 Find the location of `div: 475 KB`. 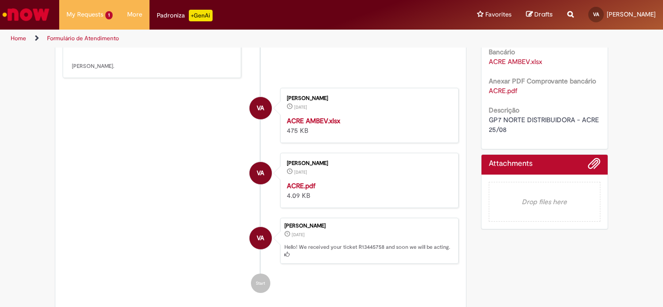

div: 475 KB is located at coordinates (367, 126).